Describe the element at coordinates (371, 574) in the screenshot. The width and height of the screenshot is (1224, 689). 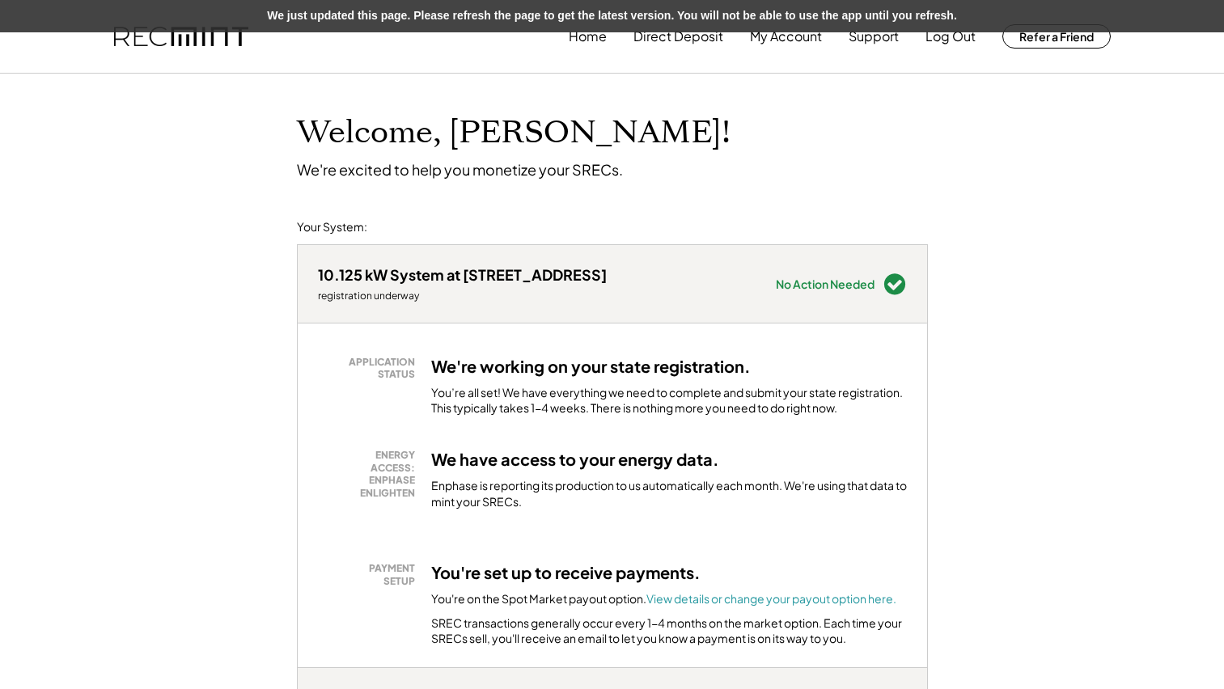
I see `div: PAYMENT SETUP` at that location.